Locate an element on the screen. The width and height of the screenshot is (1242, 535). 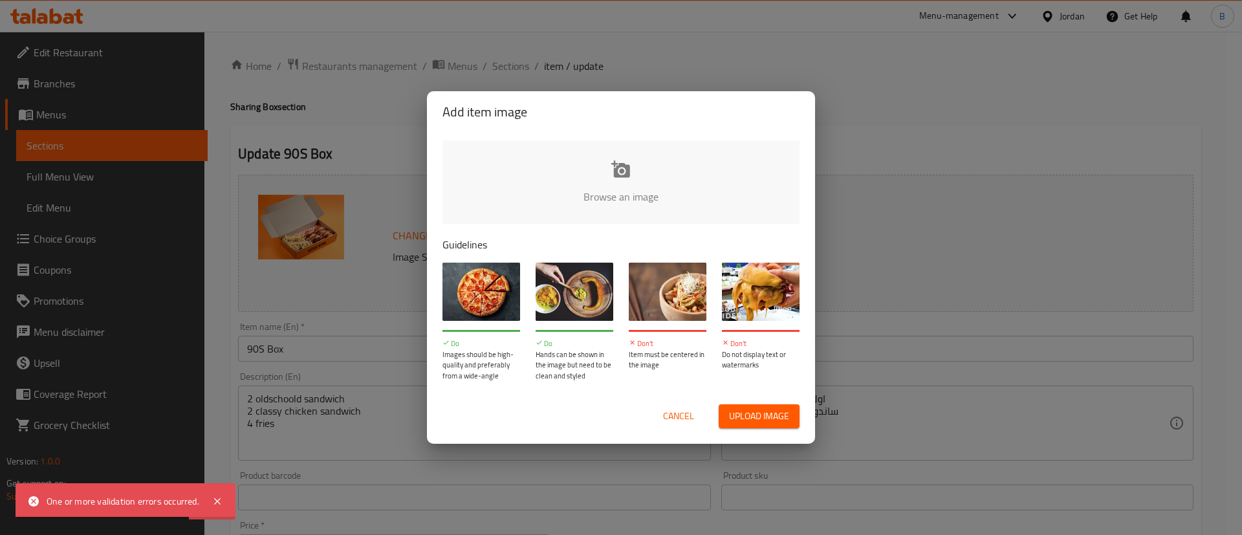
img: guide-img-2@3x.jpg is located at coordinates (575, 292).